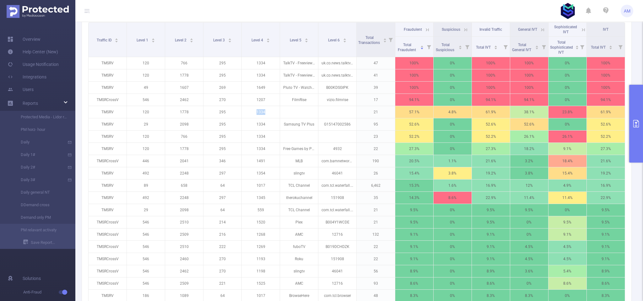  Describe the element at coordinates (40, 230) in the screenshot. I see `a: PM relavant activaty` at that location.